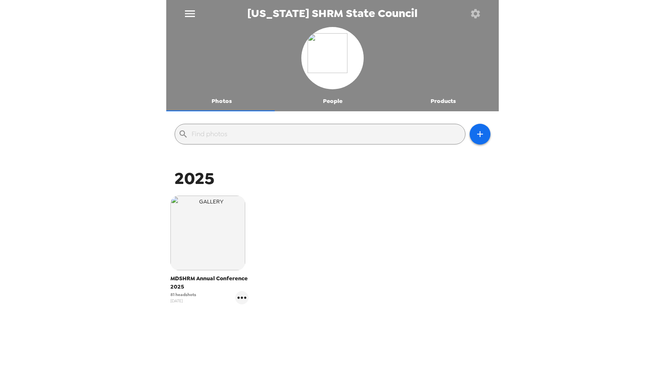 The width and height of the screenshot is (665, 365). Describe the element at coordinates (443, 101) in the screenshot. I see `button: Products` at that location.